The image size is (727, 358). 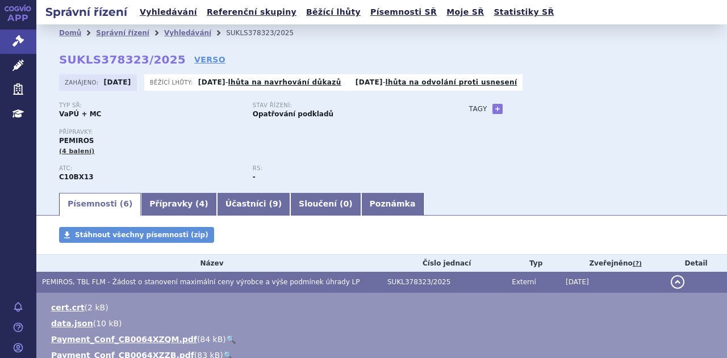 I want to click on th: Zveřejněno, so click(x=612, y=263).